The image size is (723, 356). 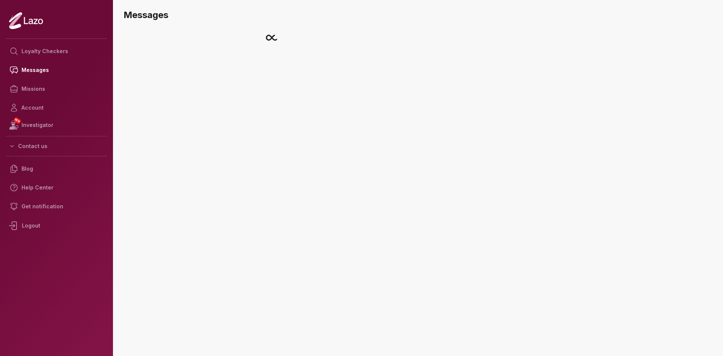 I want to click on button: Contact us, so click(x=56, y=146).